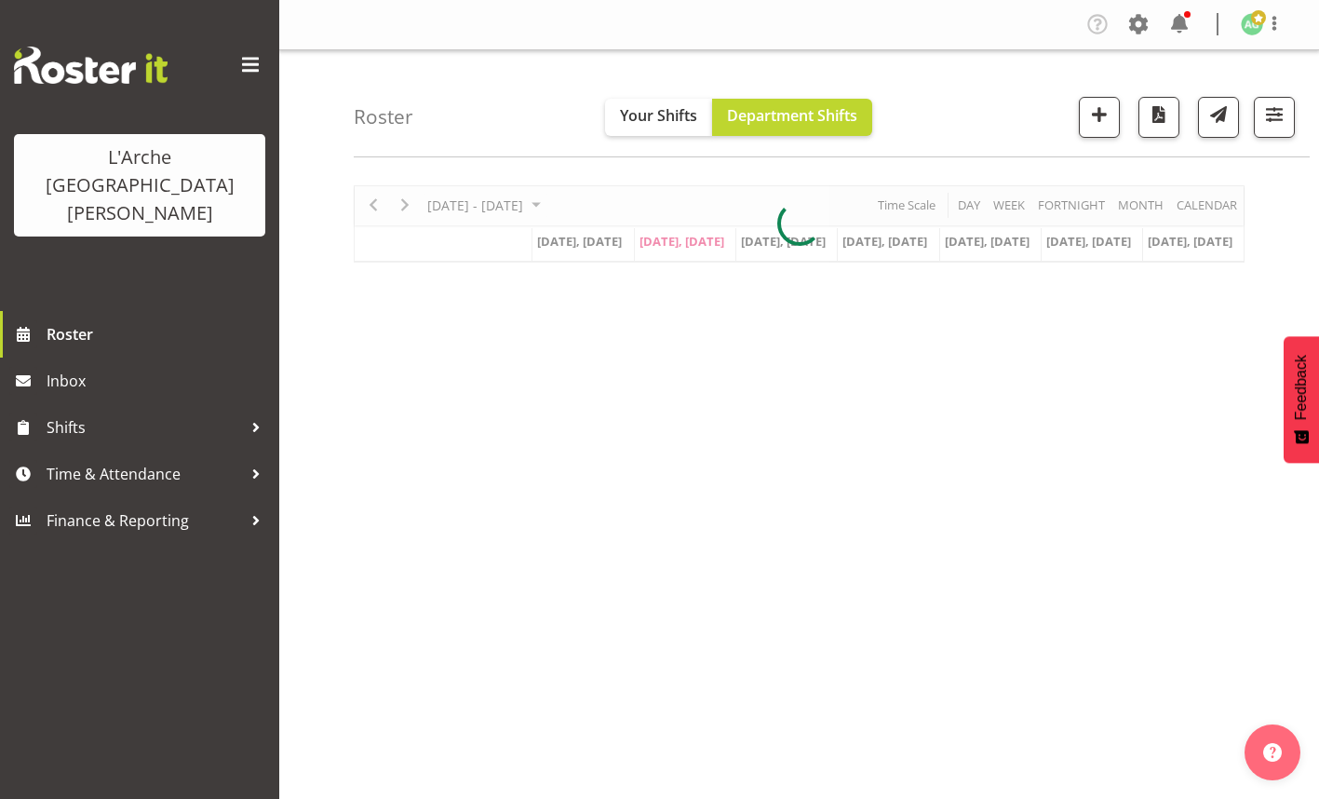  What do you see at coordinates (158, 334) in the screenshot?
I see `span: Roster` at bounding box center [158, 334].